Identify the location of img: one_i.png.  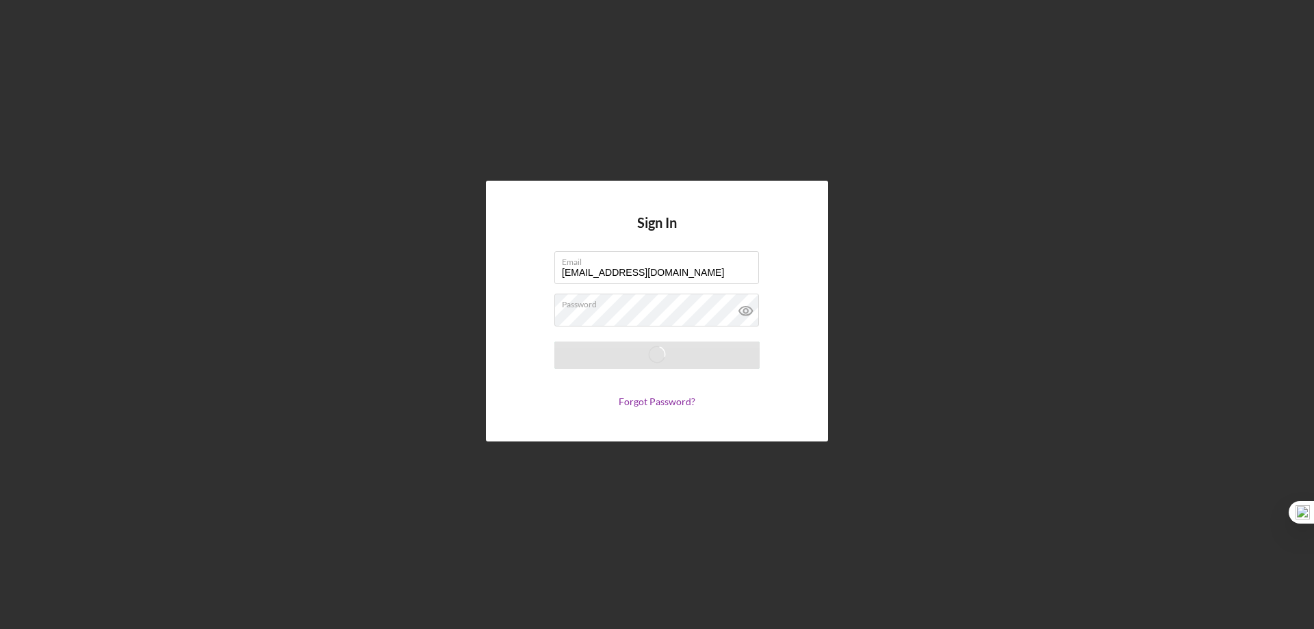
(1302, 512).